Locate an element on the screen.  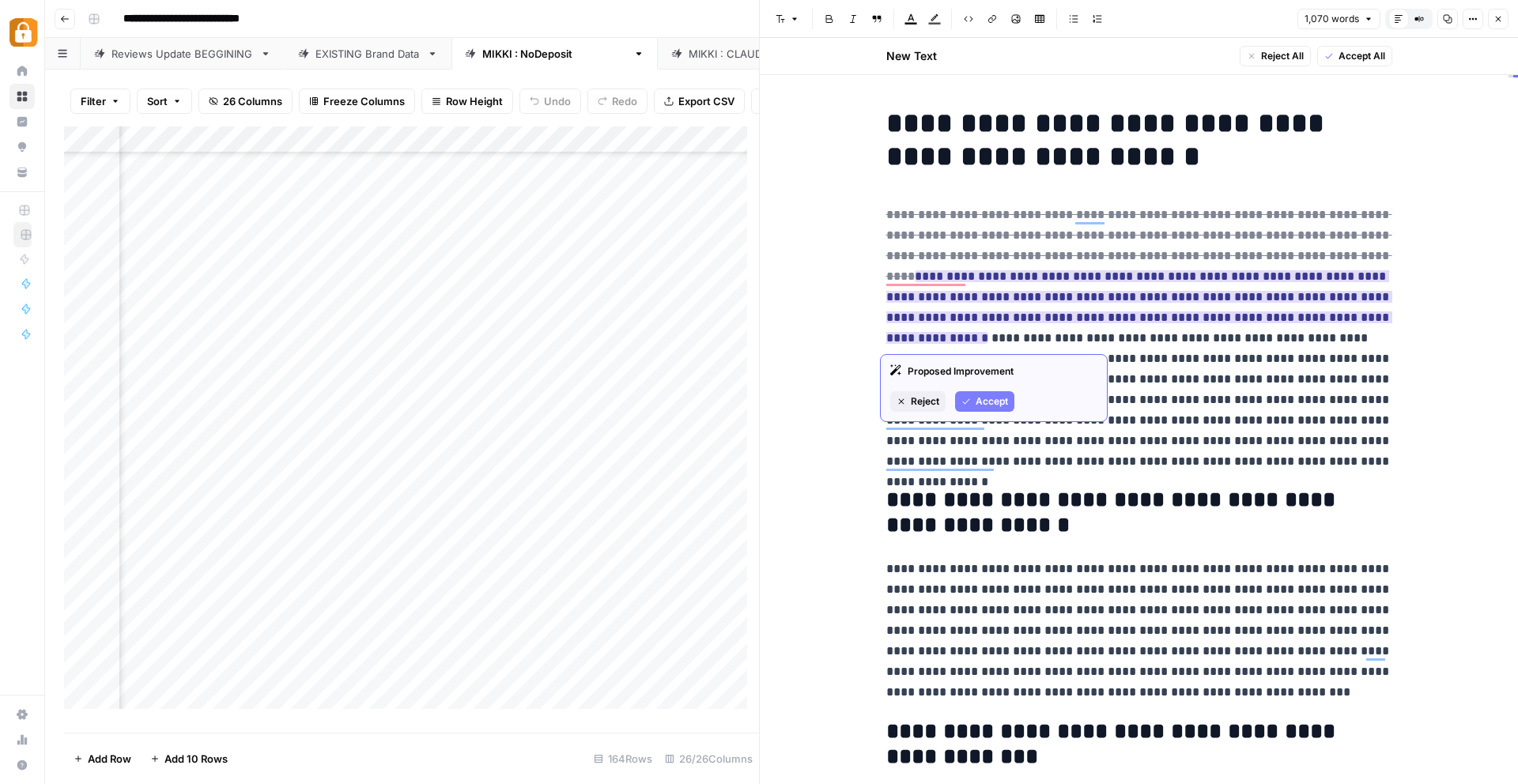
button: 26 Columns is located at coordinates (245, 101).